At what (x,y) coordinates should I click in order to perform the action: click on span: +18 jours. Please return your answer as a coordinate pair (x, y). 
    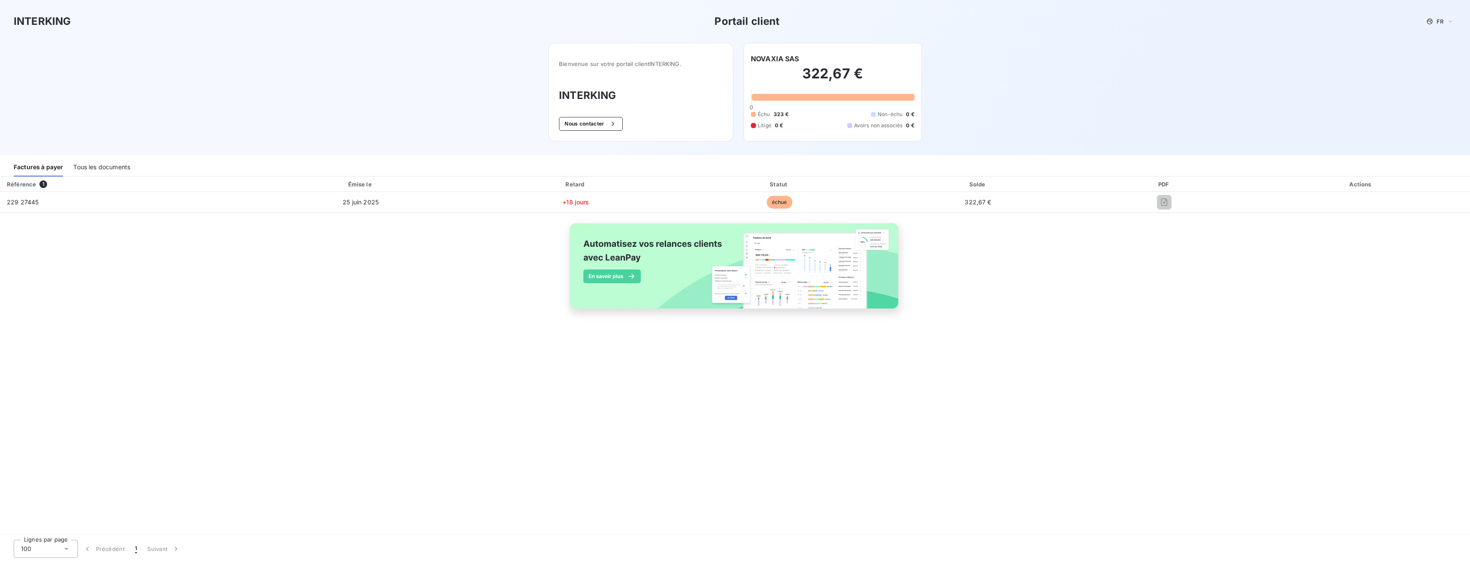
    Looking at the image, I should click on (576, 202).